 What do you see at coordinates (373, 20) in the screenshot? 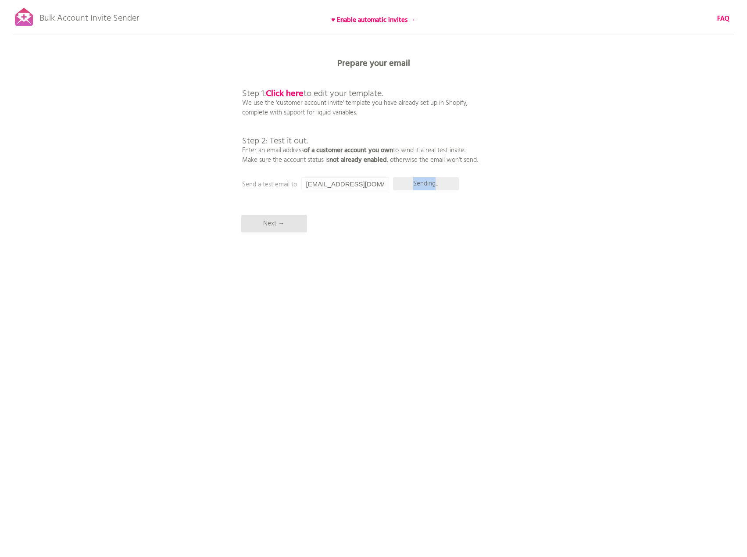
I see `b: ♥ Enable automatic invites →` at bounding box center [373, 20].